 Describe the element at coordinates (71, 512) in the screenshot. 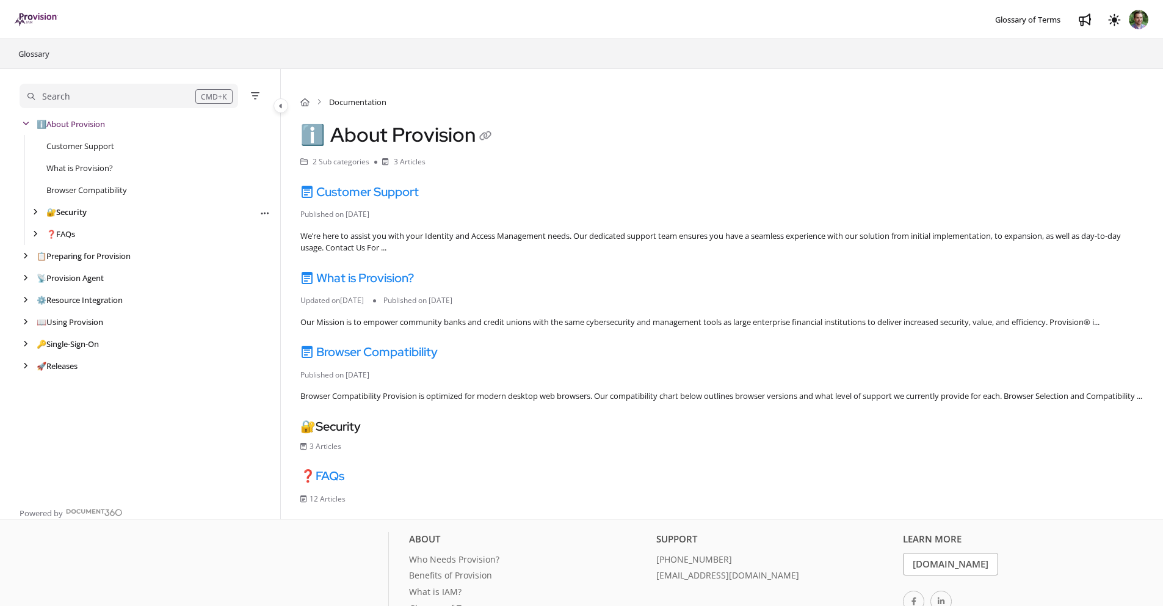

I see `a: Powered by Document360 - opens in a new tab` at that location.